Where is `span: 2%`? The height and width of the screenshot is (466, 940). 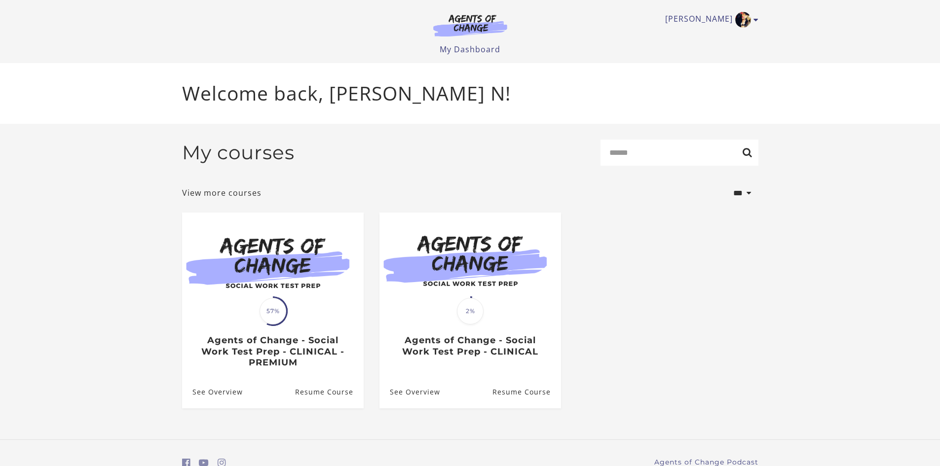 span: 2% is located at coordinates (470, 311).